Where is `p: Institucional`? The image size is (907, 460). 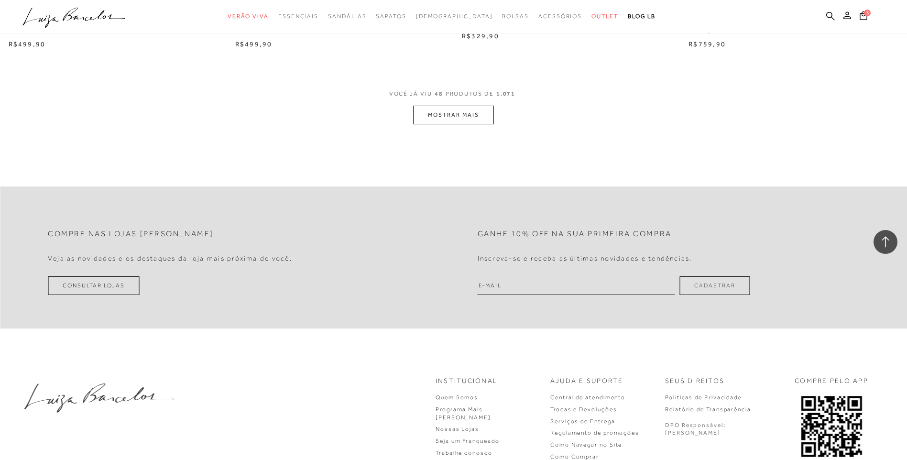
p: Institucional is located at coordinates (467, 381).